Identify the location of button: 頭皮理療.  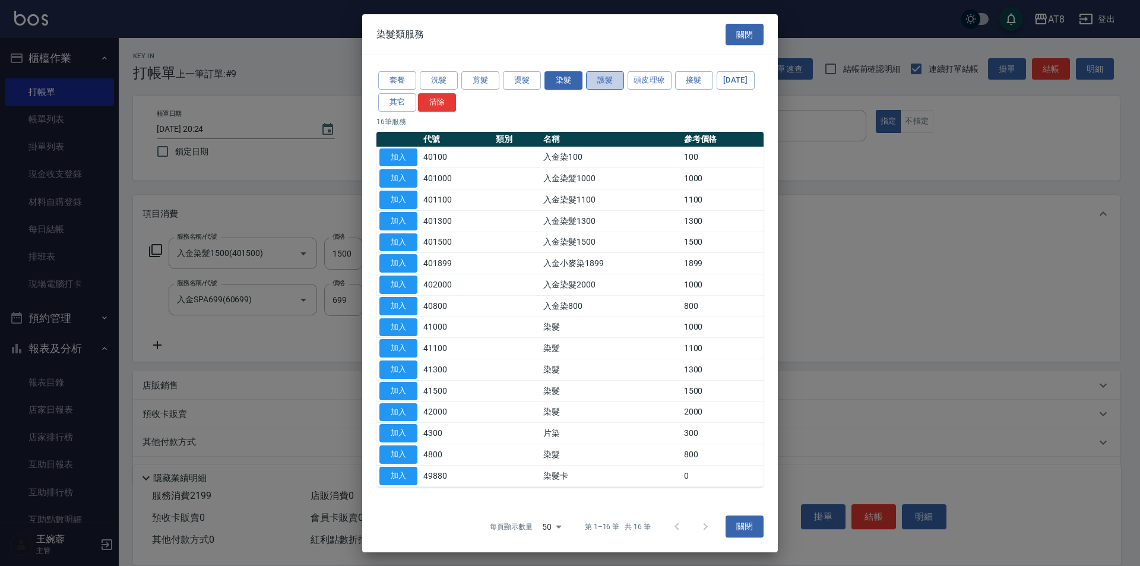
(649, 80).